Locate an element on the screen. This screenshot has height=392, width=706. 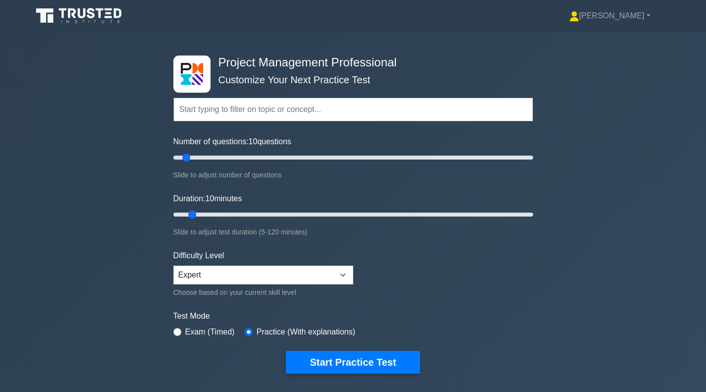
h4: Project Management Professional is located at coordinates (349, 62).